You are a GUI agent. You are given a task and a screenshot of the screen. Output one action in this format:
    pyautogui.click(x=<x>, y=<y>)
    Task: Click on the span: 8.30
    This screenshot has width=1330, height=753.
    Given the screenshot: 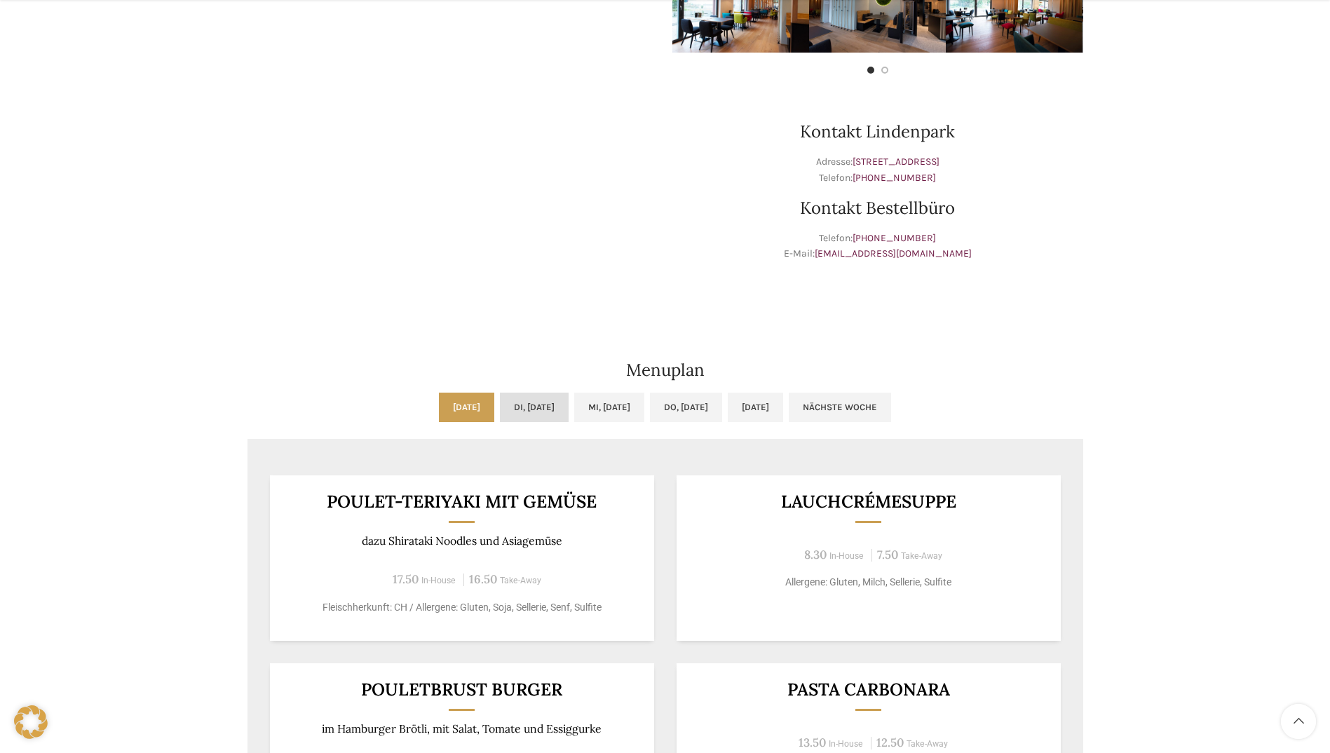 What is the action you would take?
    pyautogui.click(x=815, y=555)
    